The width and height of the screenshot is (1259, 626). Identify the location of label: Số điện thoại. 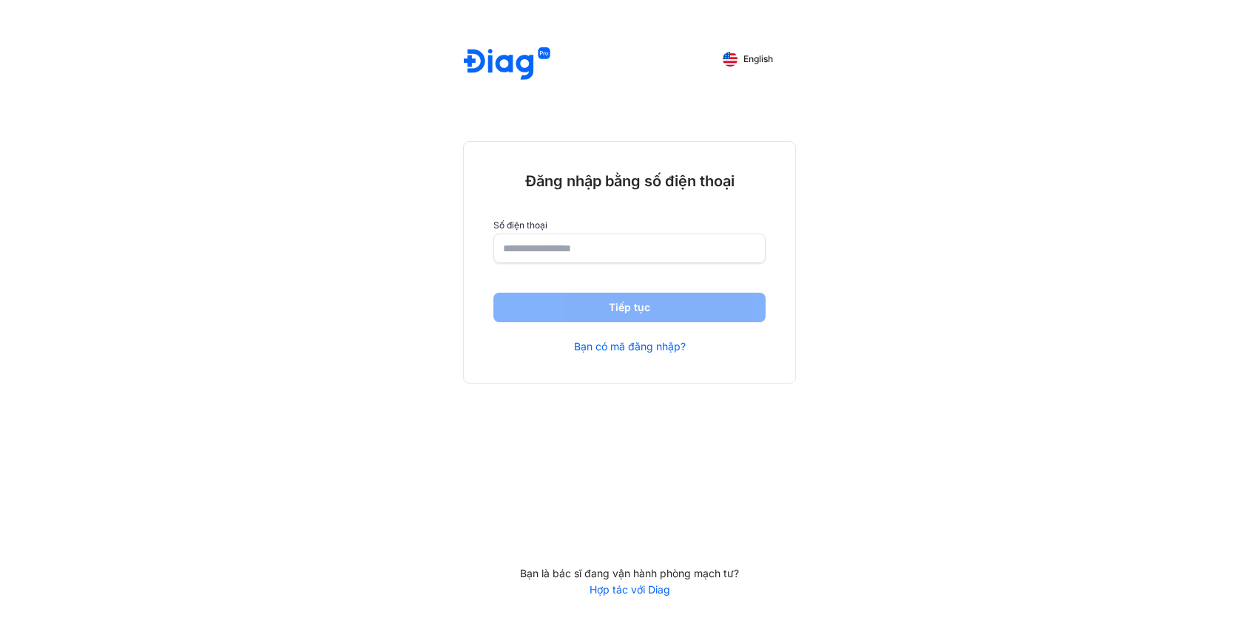
(629, 226).